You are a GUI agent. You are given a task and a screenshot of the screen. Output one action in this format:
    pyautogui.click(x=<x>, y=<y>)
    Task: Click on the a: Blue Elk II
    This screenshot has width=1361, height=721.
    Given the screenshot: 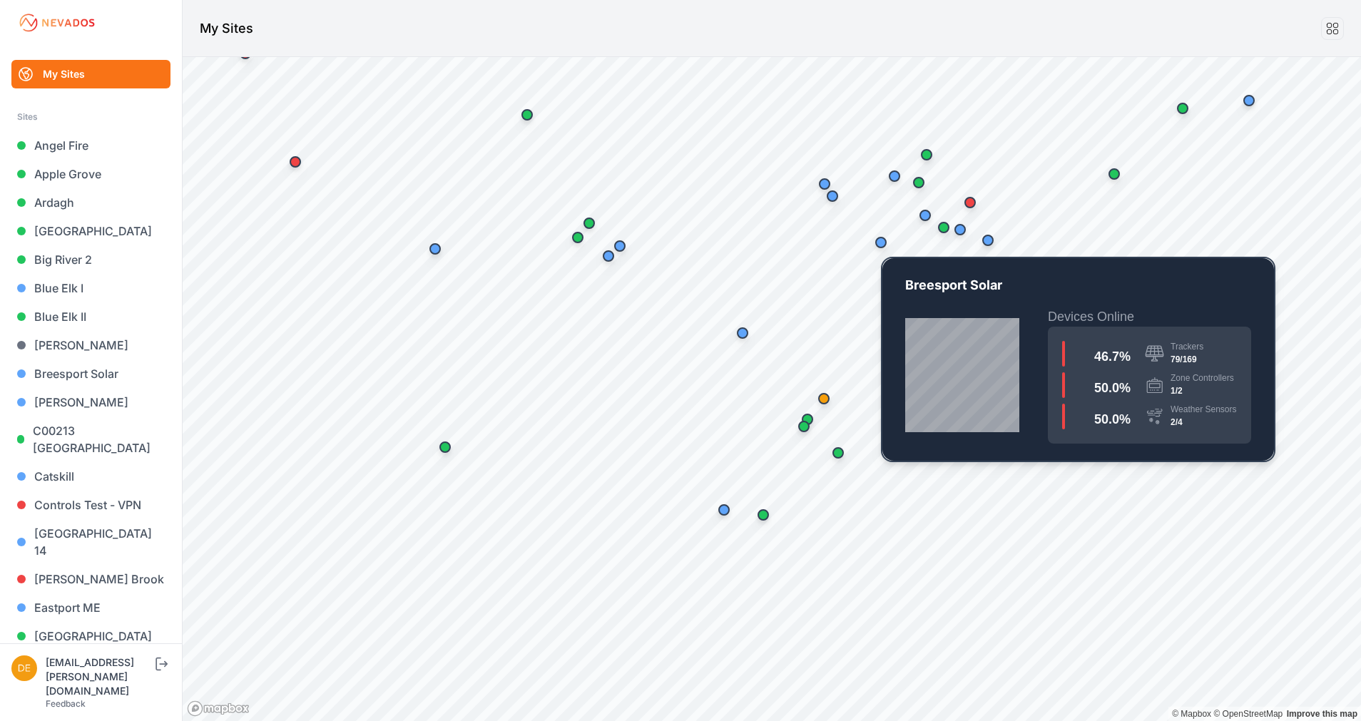 What is the action you would take?
    pyautogui.click(x=91, y=317)
    